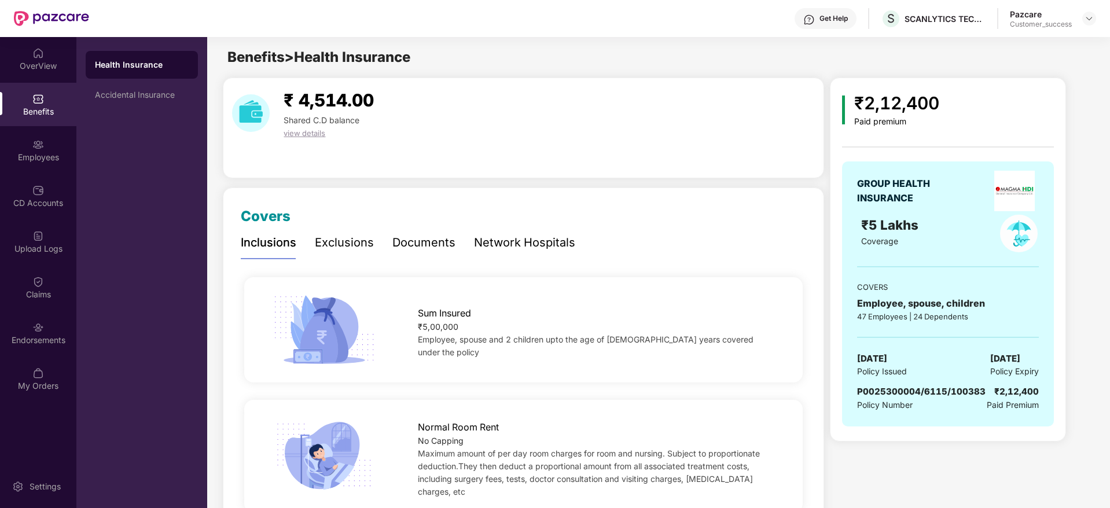  I want to click on span: Covers, so click(266, 216).